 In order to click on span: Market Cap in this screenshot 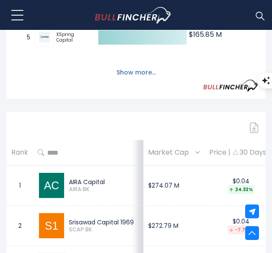, I will do `click(171, 152)`.